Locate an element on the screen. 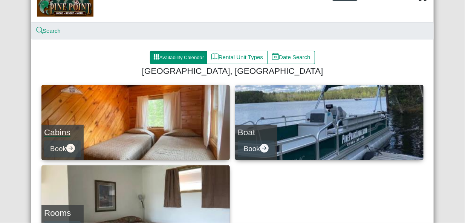 This screenshot has height=223, width=465. svg: grid3x3 gap fill is located at coordinates (157, 57).